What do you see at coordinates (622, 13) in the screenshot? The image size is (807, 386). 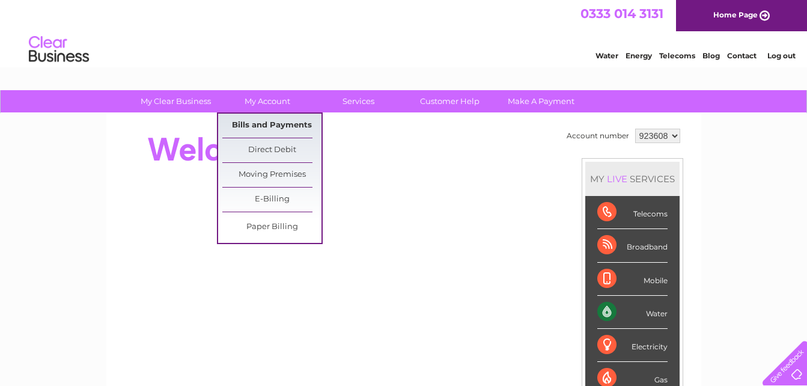 I see `span: 0333 014 3131` at bounding box center [622, 13].